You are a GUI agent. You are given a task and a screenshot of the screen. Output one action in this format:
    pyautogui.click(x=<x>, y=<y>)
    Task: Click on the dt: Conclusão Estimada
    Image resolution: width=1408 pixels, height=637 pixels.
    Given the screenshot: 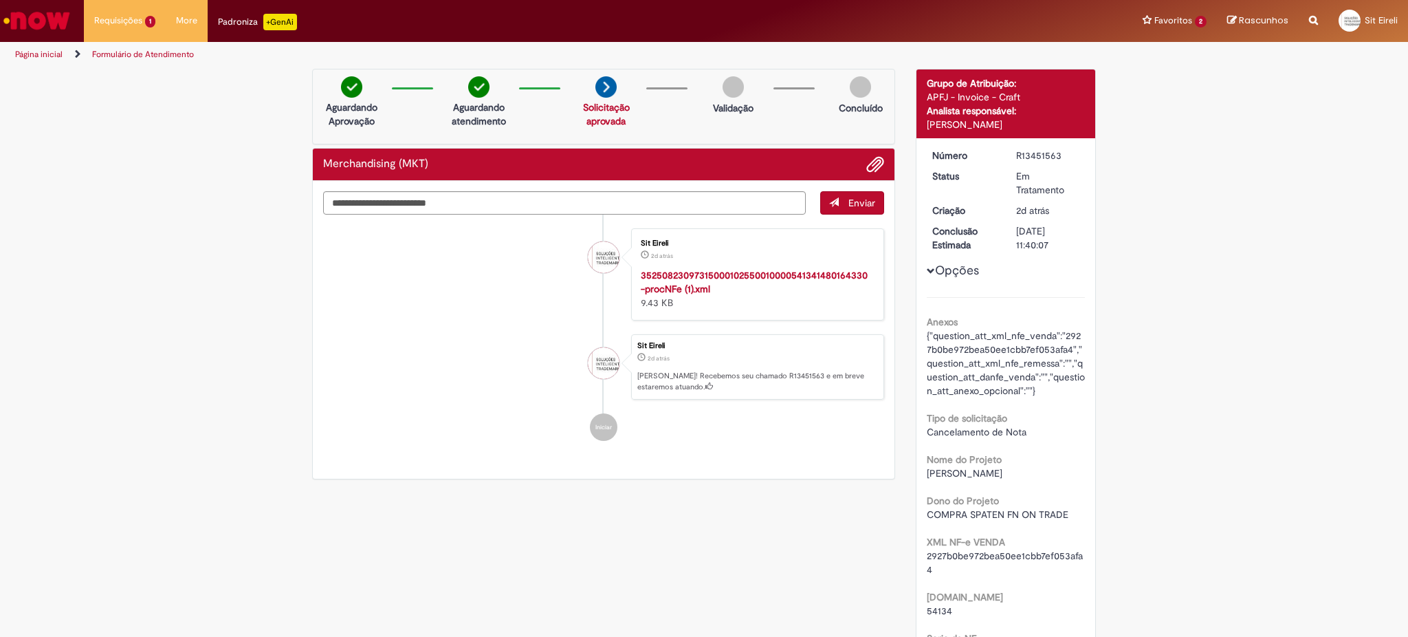 What is the action you would take?
    pyautogui.click(x=964, y=238)
    